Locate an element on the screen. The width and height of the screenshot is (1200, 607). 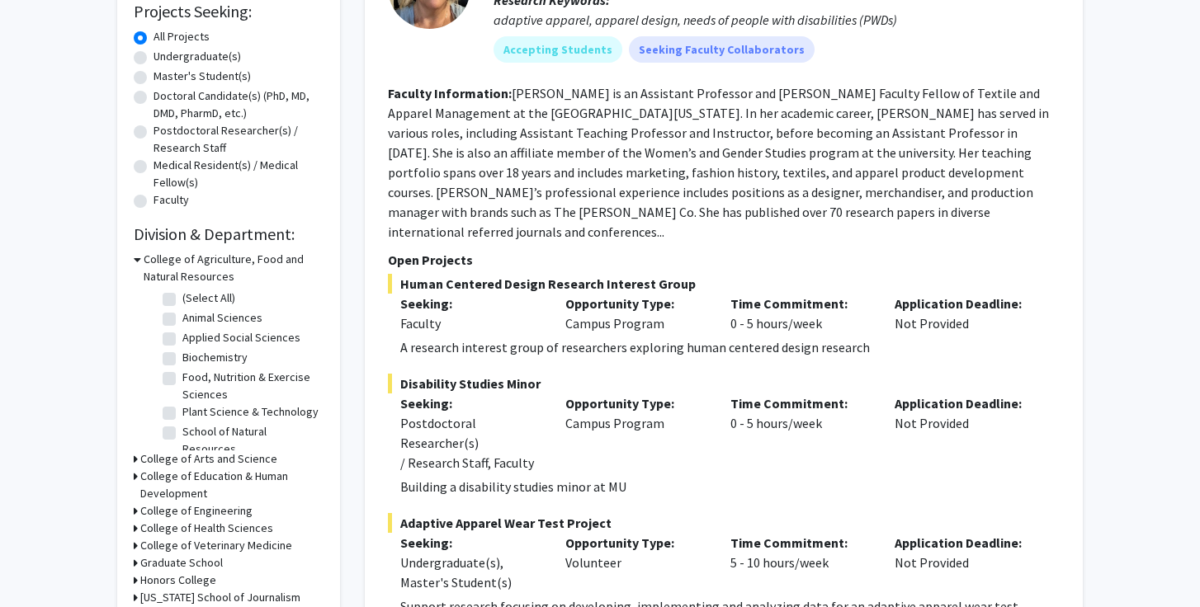
label: Doctoral Candidate(s) (PhD, MD, DMD, PharmD, etc.) is located at coordinates (238, 105).